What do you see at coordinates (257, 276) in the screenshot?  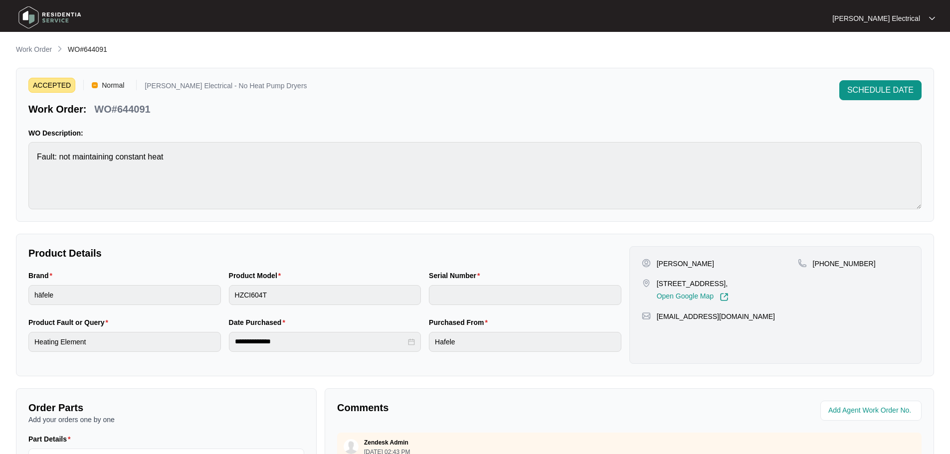 I see `label: Product Model` at bounding box center [257, 276].